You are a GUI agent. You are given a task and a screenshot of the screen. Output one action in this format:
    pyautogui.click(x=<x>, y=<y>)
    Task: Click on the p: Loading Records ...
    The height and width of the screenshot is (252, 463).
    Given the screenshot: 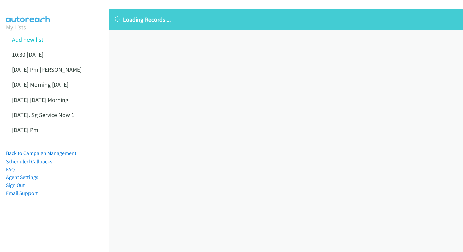 What is the action you would take?
    pyautogui.click(x=285, y=19)
    